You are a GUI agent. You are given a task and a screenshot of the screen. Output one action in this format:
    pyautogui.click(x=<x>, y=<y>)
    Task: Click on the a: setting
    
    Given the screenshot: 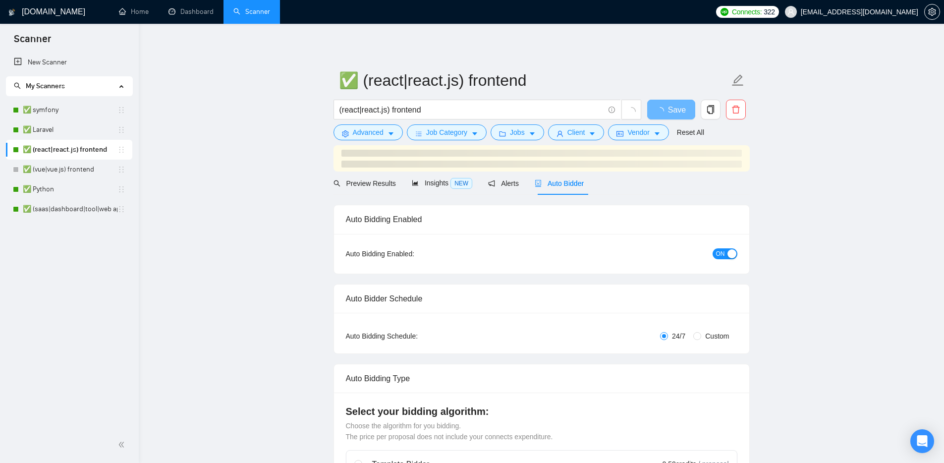 What is the action you would take?
    pyautogui.click(x=932, y=12)
    